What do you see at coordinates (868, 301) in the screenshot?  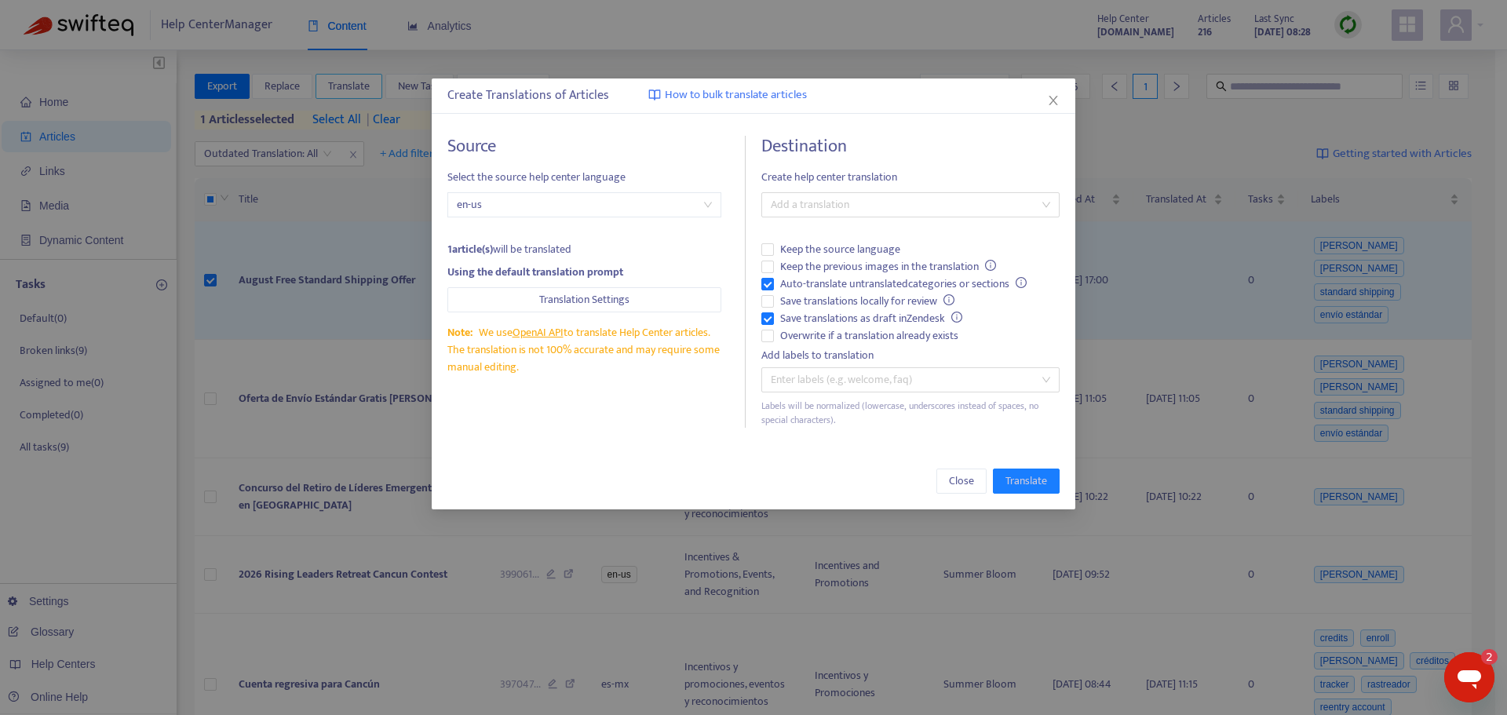 I see `span: Save translations locally for review` at bounding box center [868, 301].